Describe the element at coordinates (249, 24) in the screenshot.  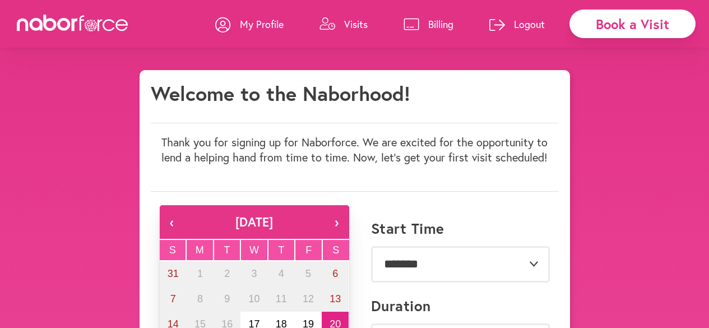
I see `a: My Profile` at that location.